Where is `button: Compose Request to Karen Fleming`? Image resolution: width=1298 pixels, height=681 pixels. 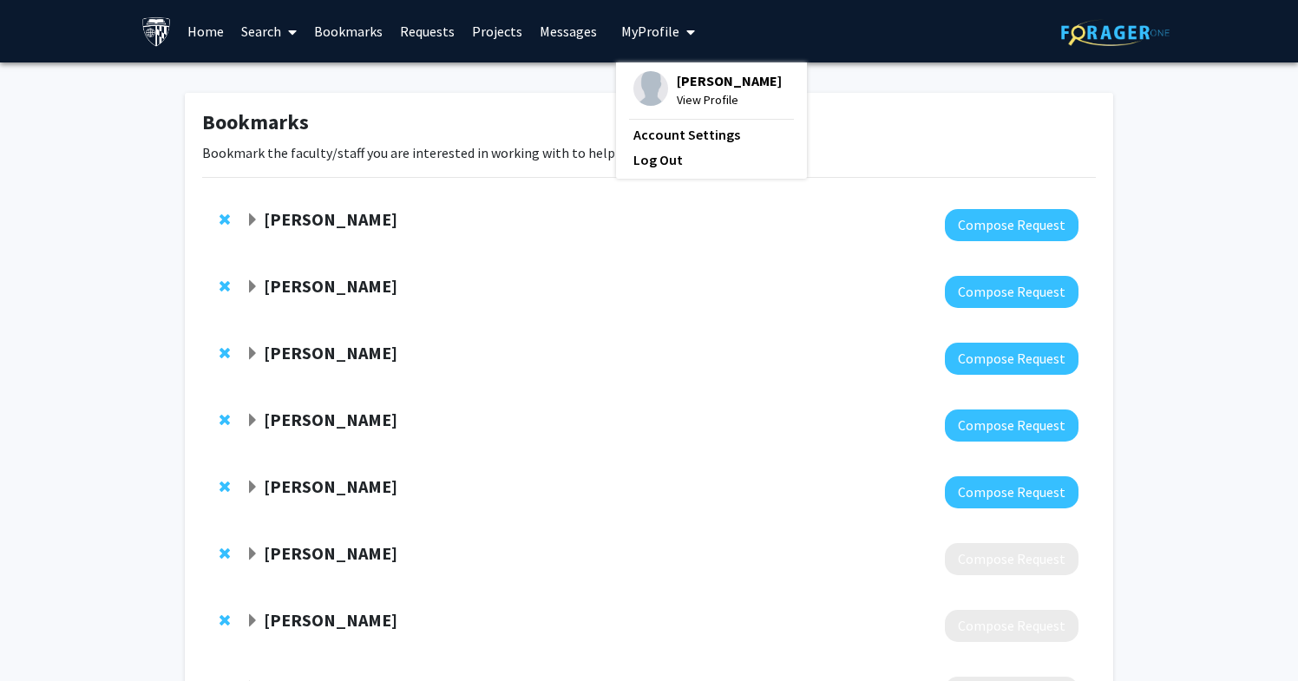 button: Compose Request to Karen Fleming is located at coordinates (1012, 292).